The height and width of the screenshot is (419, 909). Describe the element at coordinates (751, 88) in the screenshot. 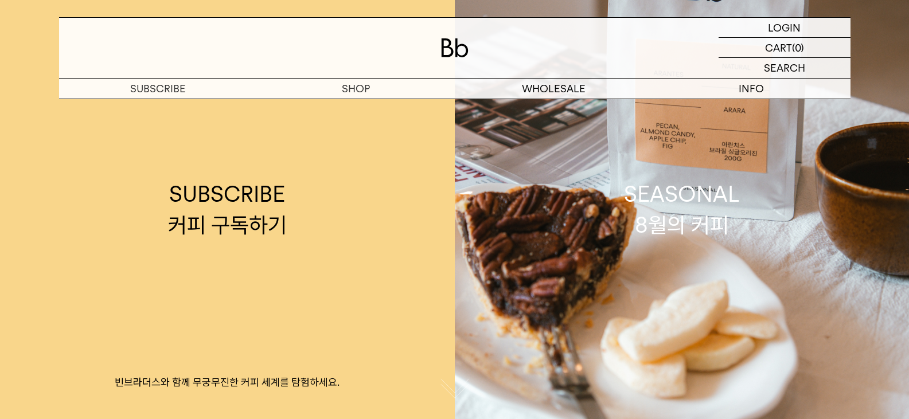

I see `p: INFO` at that location.